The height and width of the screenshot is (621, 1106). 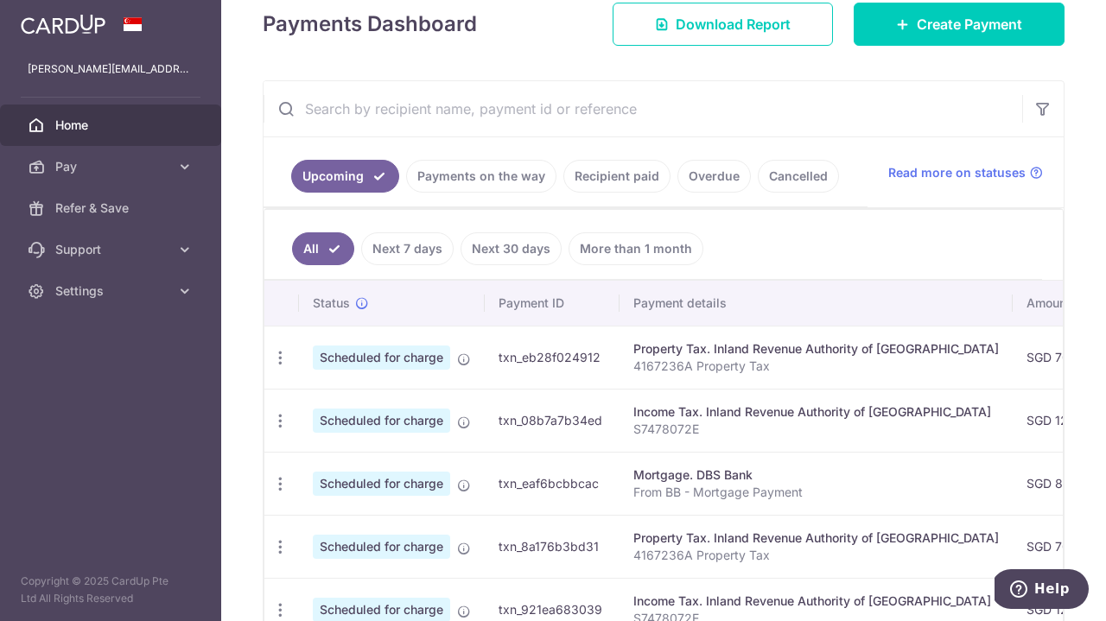 I want to click on span: Amount, so click(x=1048, y=303).